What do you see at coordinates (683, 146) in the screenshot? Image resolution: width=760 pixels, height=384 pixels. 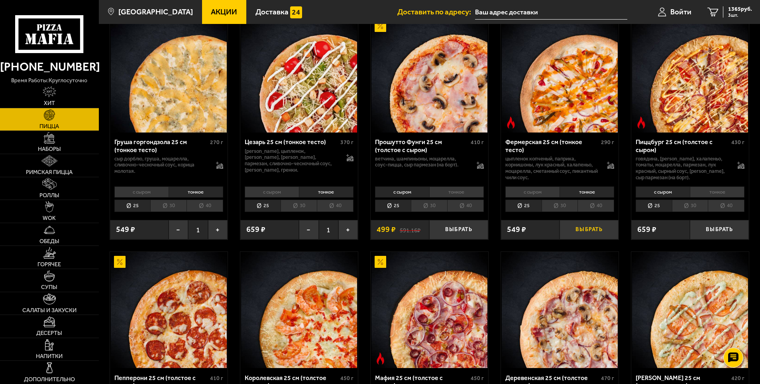 I see `div: Пиццбург 25 см (толстое с сыром)` at bounding box center [683, 146].